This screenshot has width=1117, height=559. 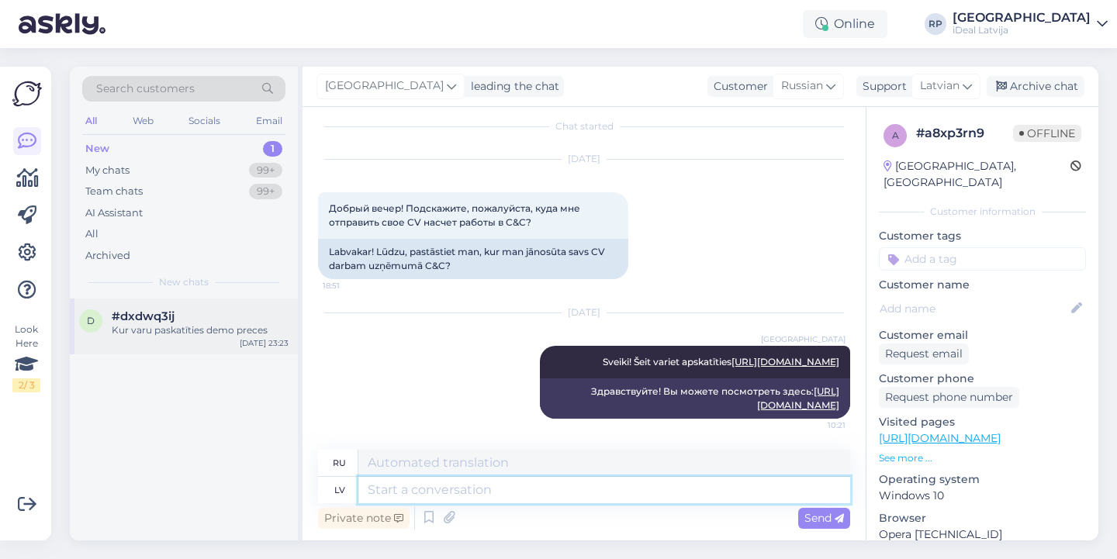 I want to click on div: RP, so click(x=935, y=24).